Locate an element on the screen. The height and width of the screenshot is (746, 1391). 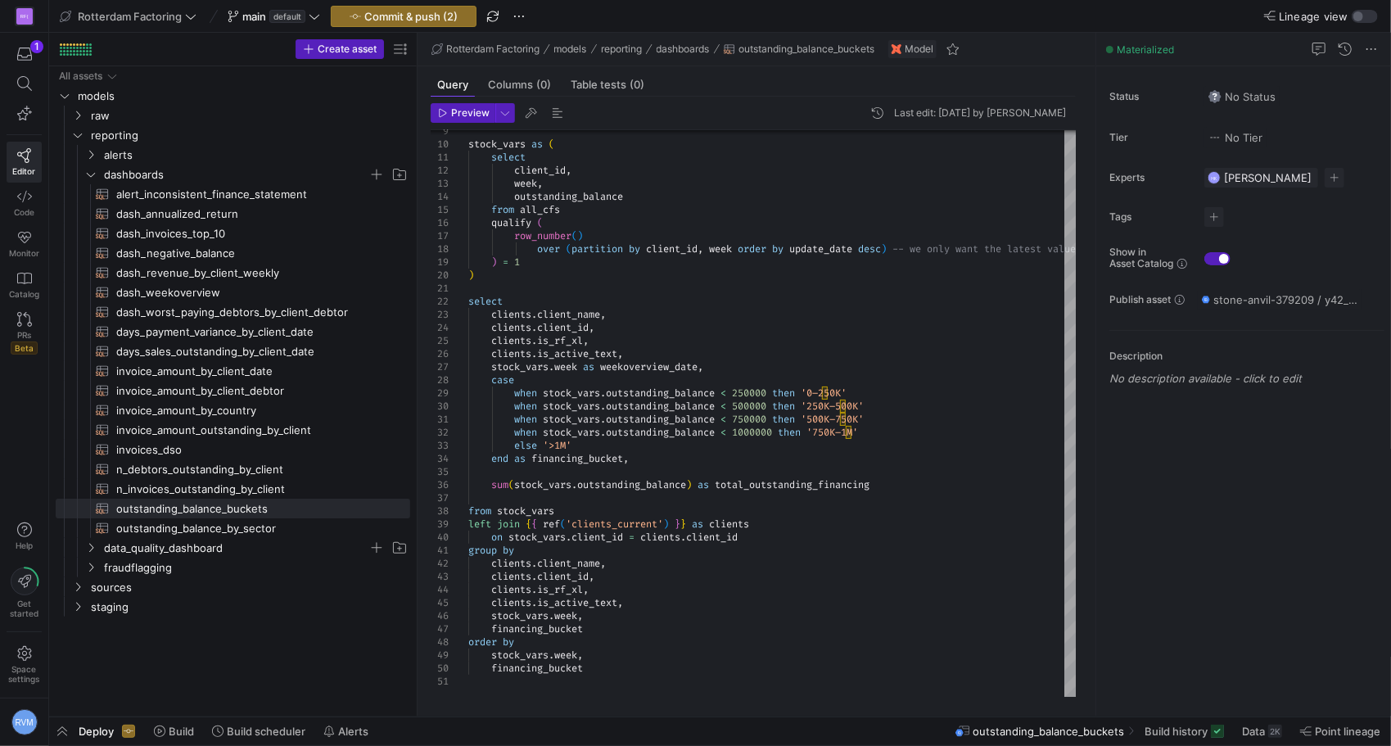
span: Show in Asset Catalog is located at coordinates (1142, 258).